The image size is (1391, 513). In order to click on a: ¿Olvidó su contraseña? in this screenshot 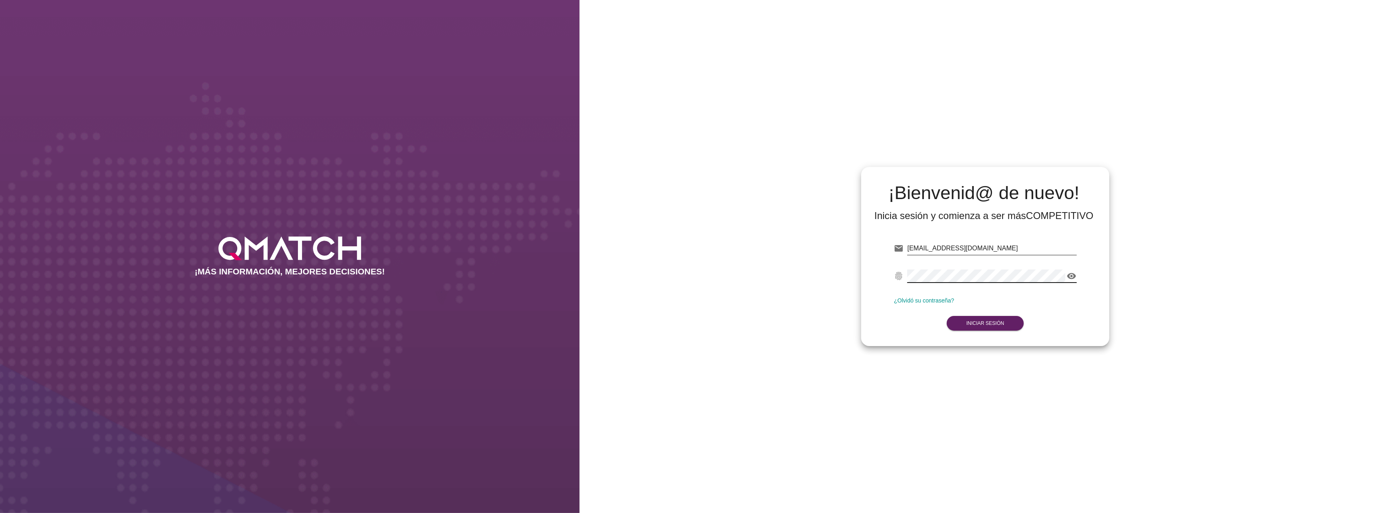, I will do `click(924, 301)`.